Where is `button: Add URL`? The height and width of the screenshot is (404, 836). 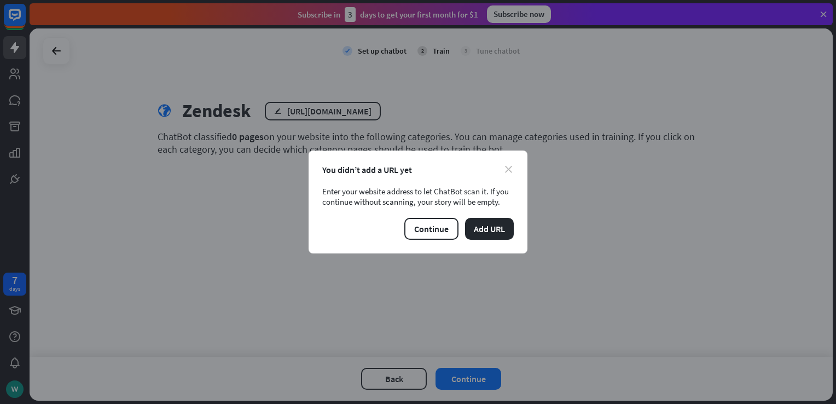
button: Add URL is located at coordinates (489, 229).